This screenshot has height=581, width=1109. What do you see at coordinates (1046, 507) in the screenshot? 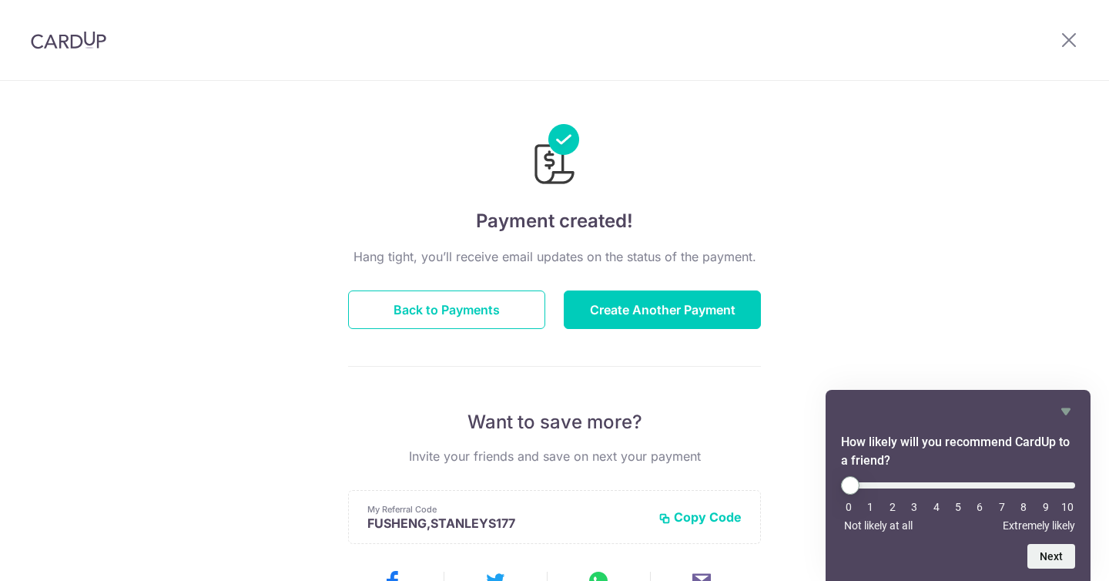
I see `li: 9` at bounding box center [1046, 507].